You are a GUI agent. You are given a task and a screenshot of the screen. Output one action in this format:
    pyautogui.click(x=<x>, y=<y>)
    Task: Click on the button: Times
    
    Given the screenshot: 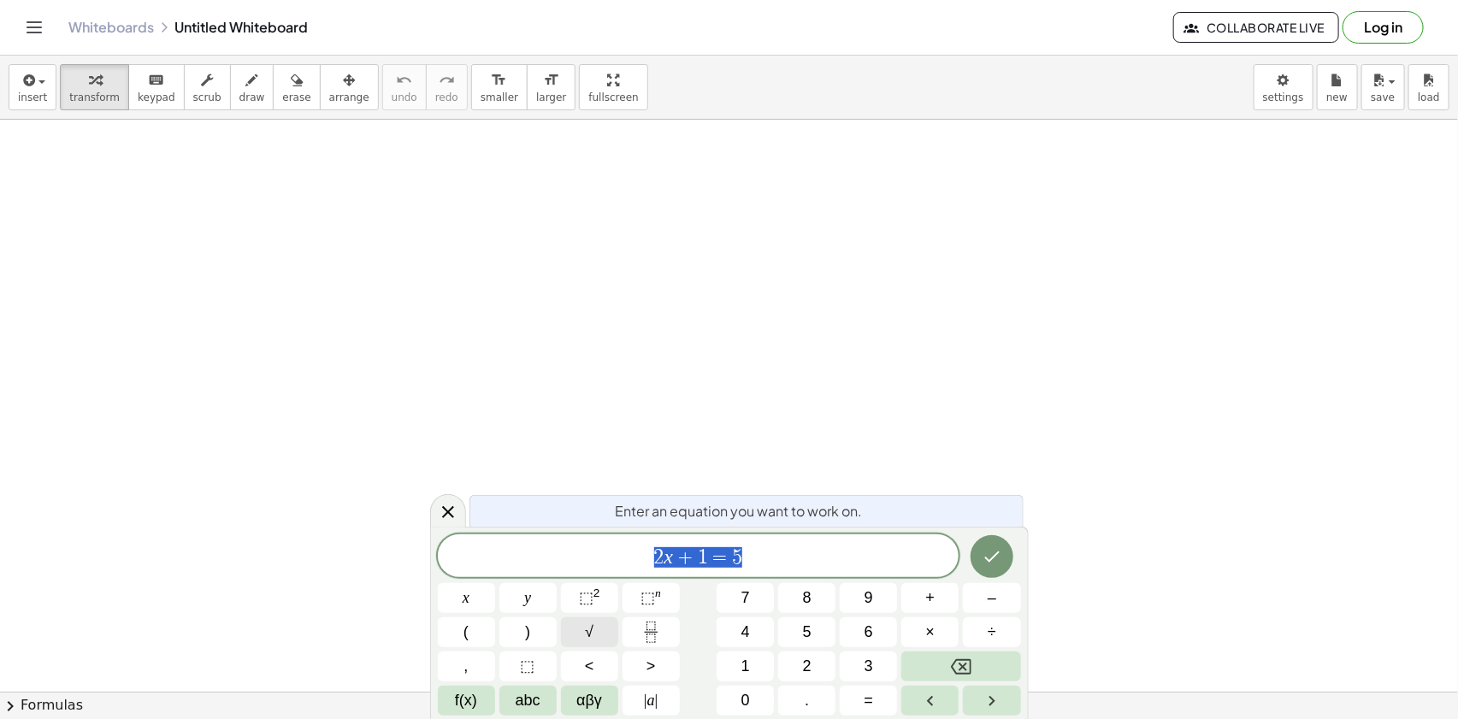 What is the action you would take?
    pyautogui.click(x=929, y=632)
    